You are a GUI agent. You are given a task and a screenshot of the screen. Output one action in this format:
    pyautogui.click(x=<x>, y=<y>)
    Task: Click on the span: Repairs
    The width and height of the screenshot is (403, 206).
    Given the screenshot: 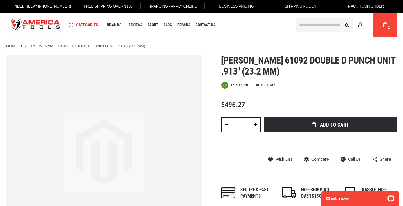 What is the action you would take?
    pyautogui.click(x=184, y=25)
    